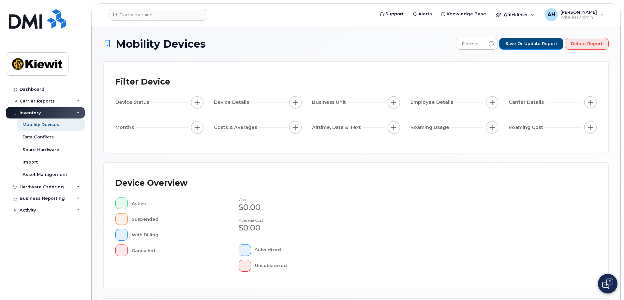 This screenshot has width=624, height=300. I want to click on button: Save or Update Report, so click(531, 44).